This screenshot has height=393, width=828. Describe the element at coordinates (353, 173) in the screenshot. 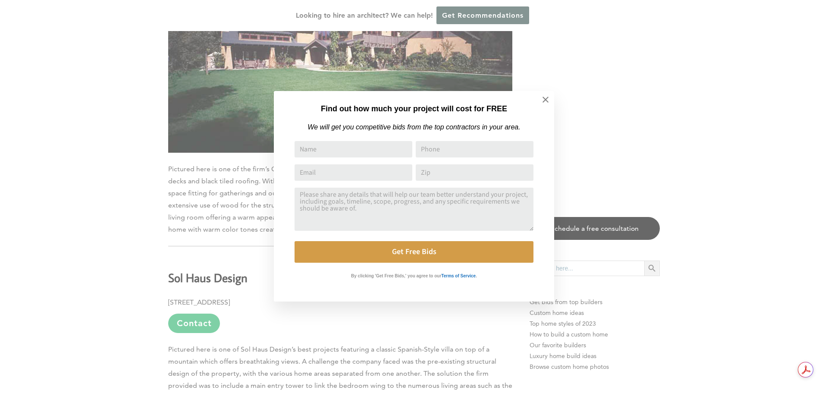

I see `input: Email Address` at that location.